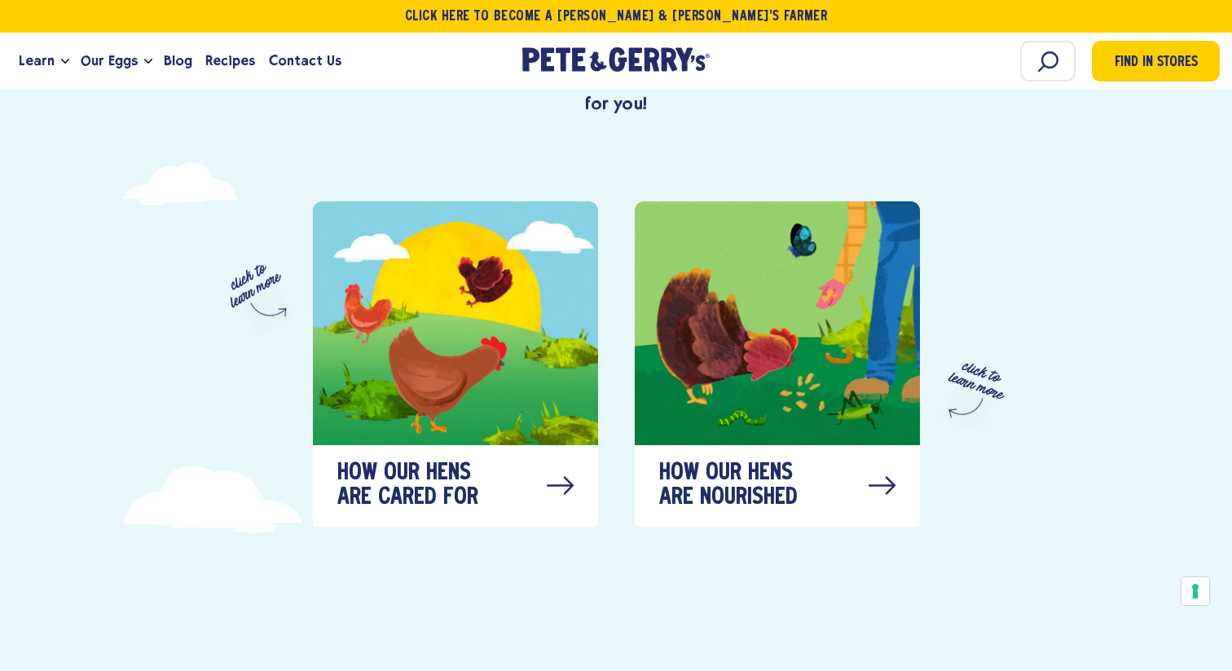  What do you see at coordinates (109, 60) in the screenshot?
I see `span: Our Eggs` at bounding box center [109, 60].